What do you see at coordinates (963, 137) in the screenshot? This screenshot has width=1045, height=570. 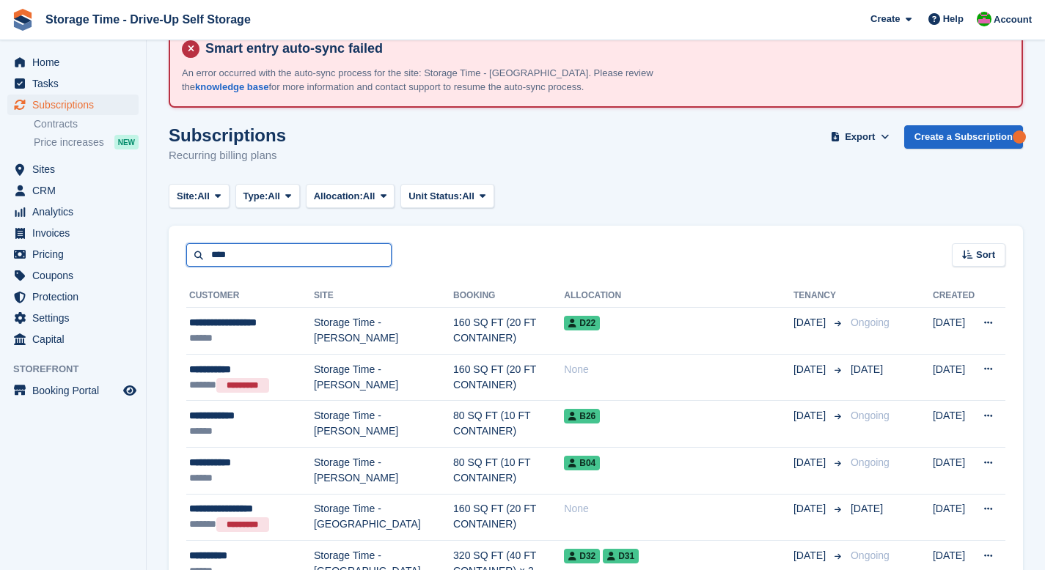 I see `a: Create a Subscription` at bounding box center [963, 137].